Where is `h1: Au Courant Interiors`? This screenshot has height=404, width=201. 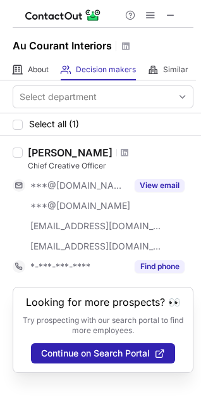 h1: Au Courant Interiors is located at coordinates (62, 46).